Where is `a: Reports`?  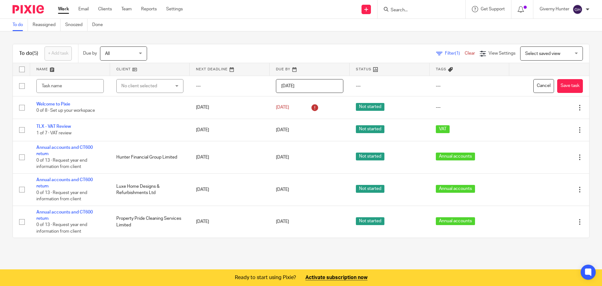 a: Reports is located at coordinates (149, 9).